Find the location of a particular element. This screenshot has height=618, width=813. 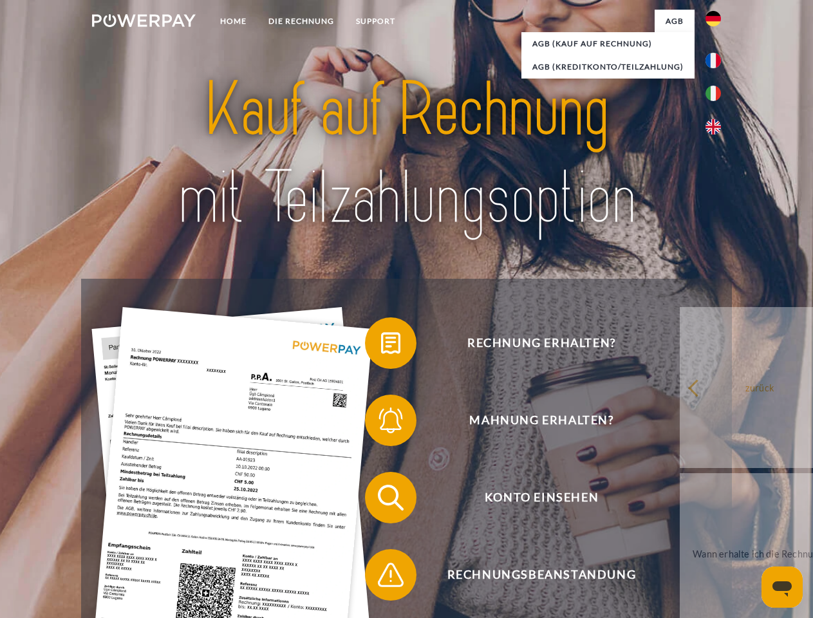

button: Mahnung erhalten? is located at coordinates (532, 420).